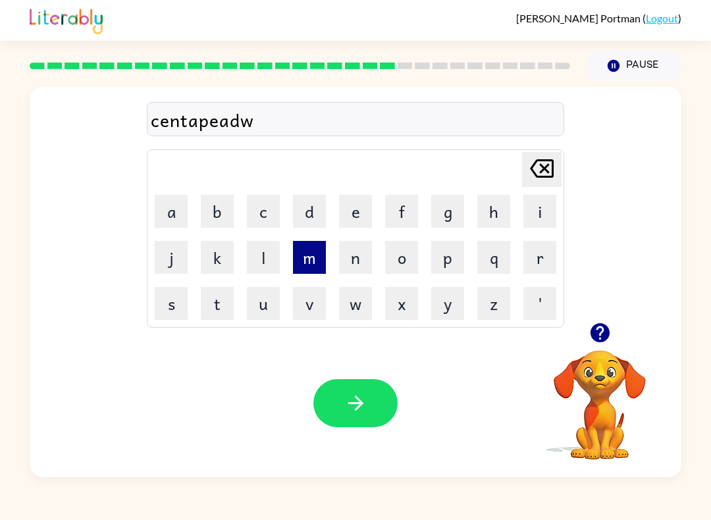 This screenshot has width=711, height=520. Describe the element at coordinates (493, 211) in the screenshot. I see `button: h` at that location.